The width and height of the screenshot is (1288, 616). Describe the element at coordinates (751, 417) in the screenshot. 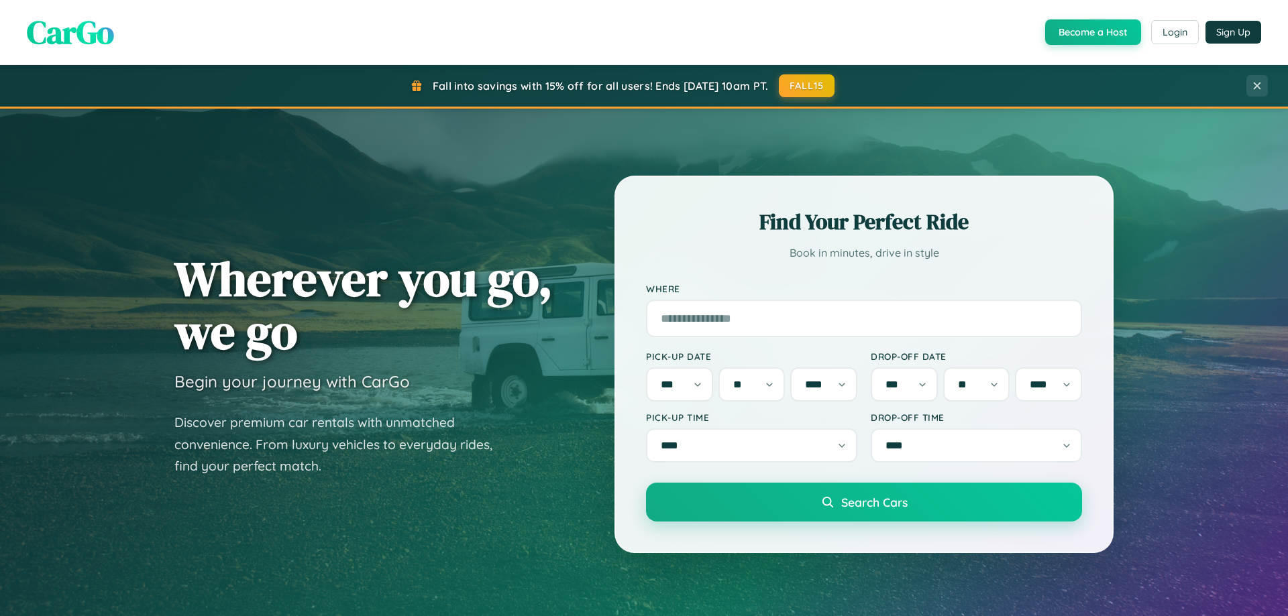

I see `label: Pick-up Time` at that location.